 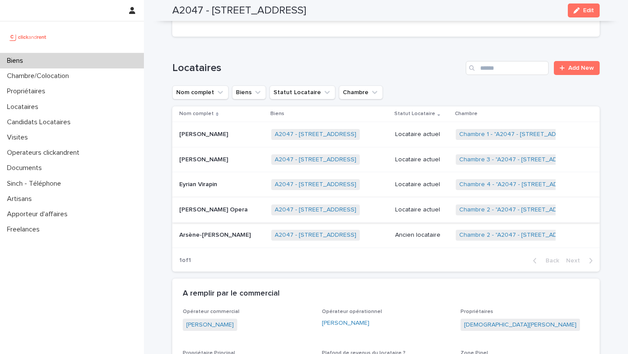 I want to click on button: Biens, so click(x=249, y=92).